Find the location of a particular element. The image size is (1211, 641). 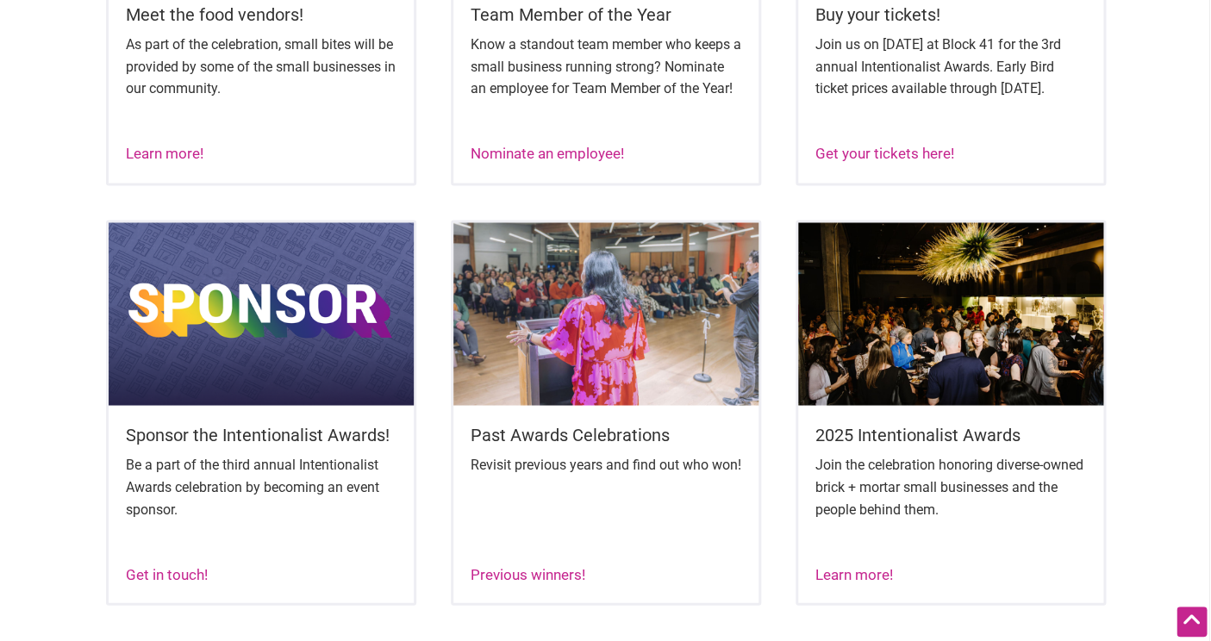

a: Previous winners! is located at coordinates (528, 574).